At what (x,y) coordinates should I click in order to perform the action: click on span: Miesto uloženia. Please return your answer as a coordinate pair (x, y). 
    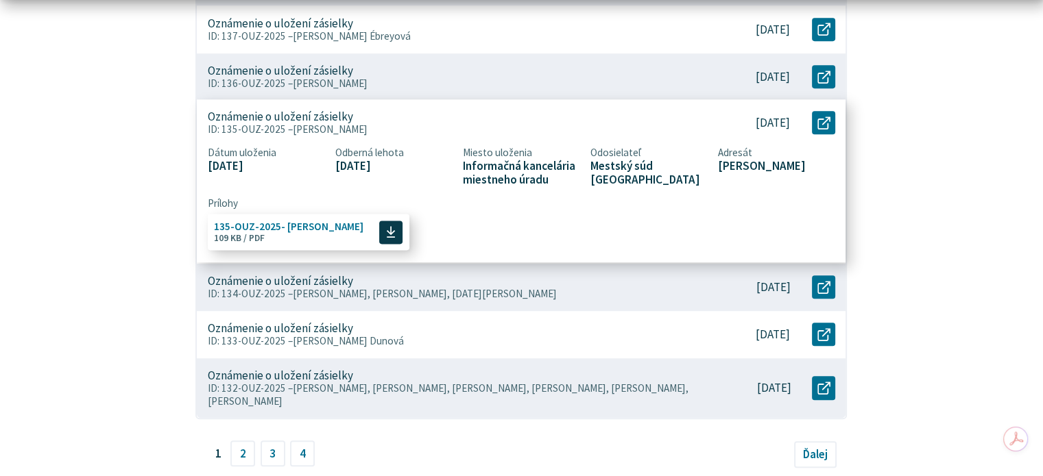
    Looking at the image, I should click on (521, 153).